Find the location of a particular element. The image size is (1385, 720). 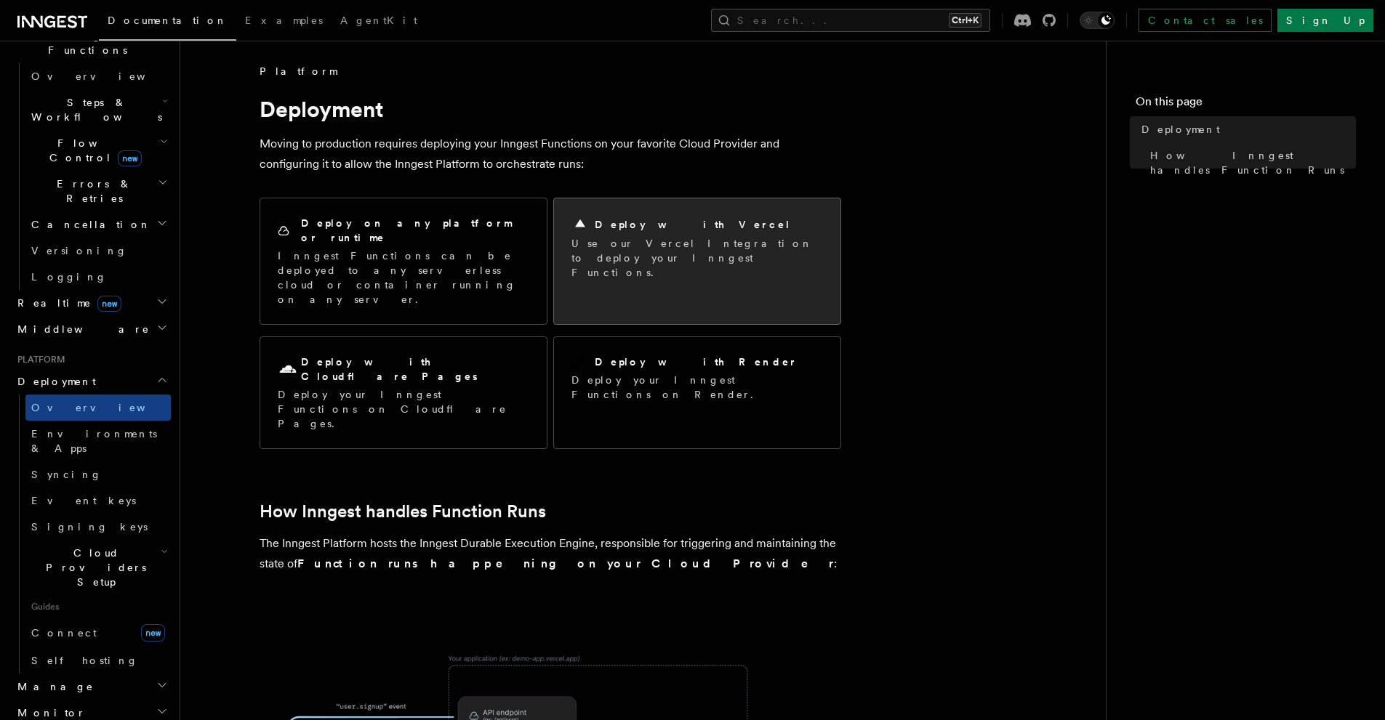

span: Environments & Apps is located at coordinates (94, 441).